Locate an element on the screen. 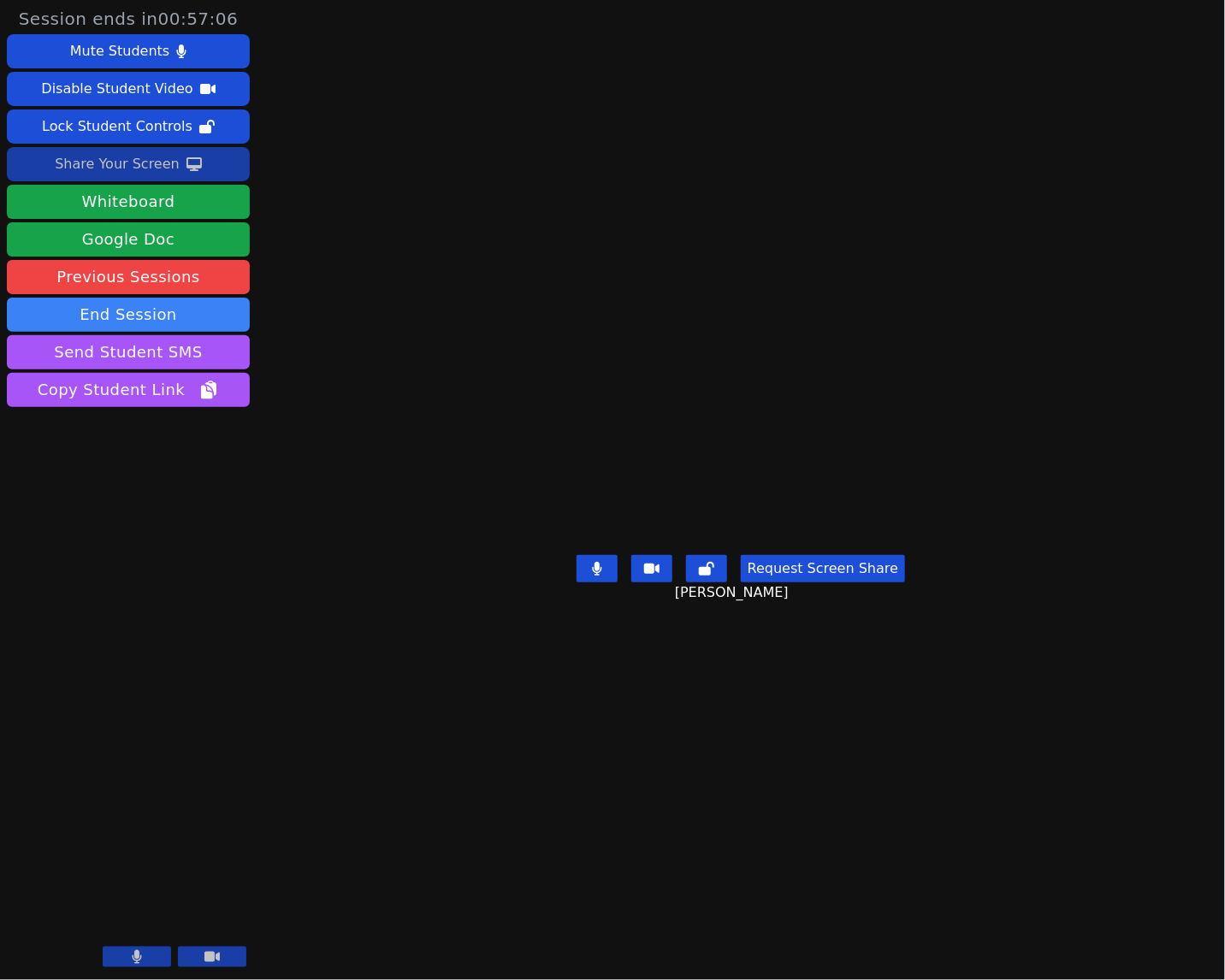 This screenshot has height=980, width=1225. button: End Session is located at coordinates (129, 315).